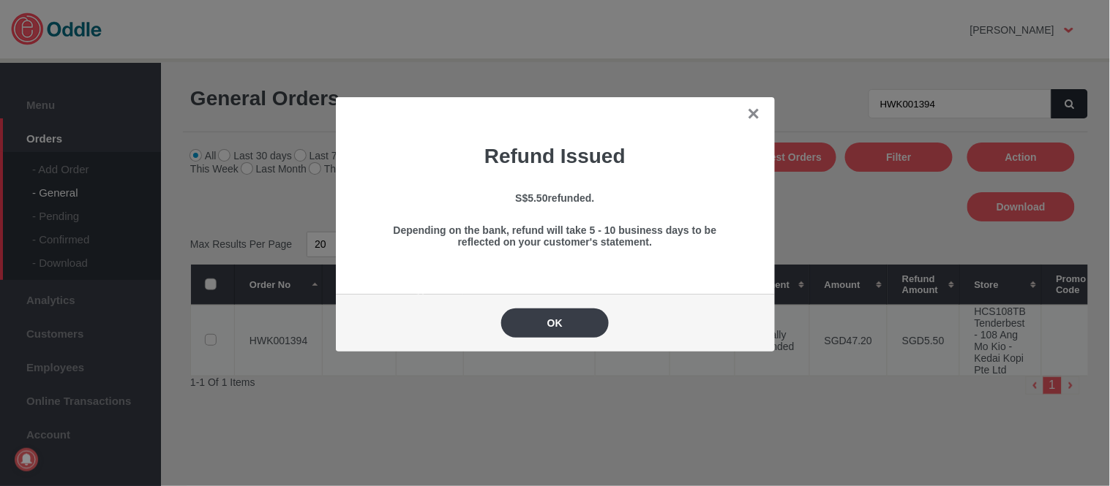  Describe the element at coordinates (521, 198) in the screenshot. I see `span: S$` at that location.